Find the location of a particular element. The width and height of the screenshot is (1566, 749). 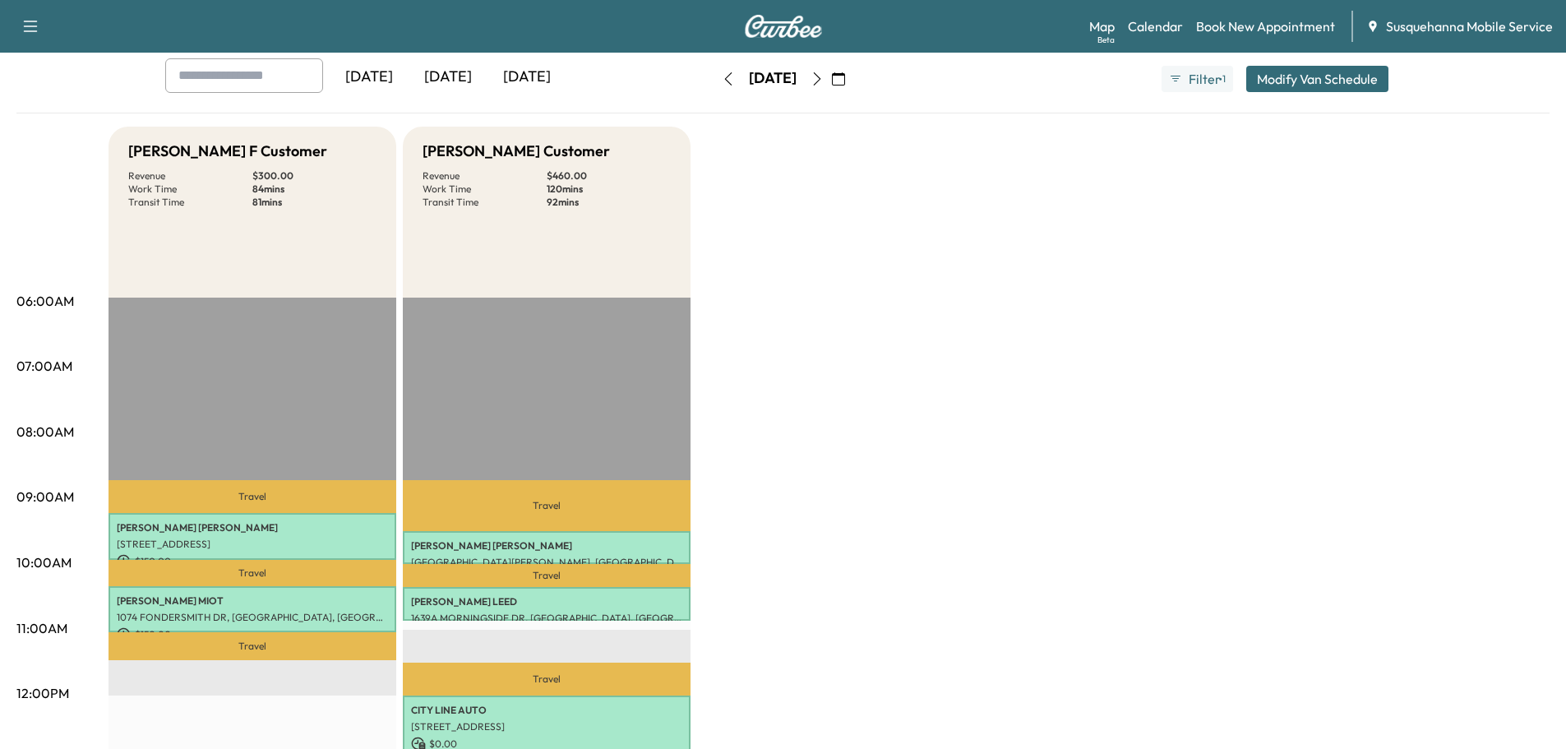

p: $ 460.00 is located at coordinates (608, 176).